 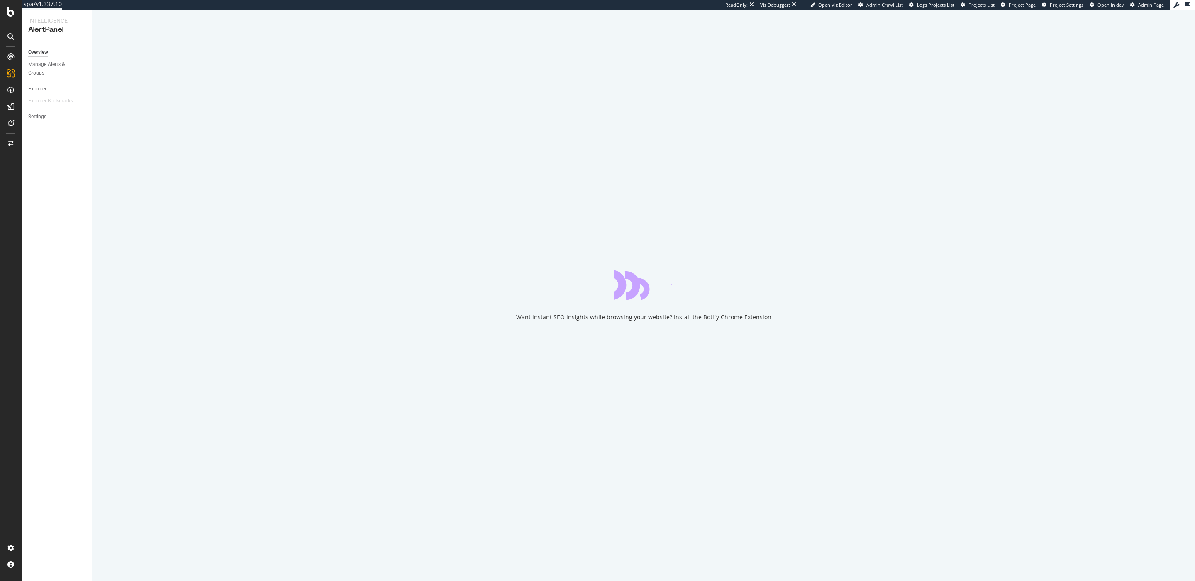 What do you see at coordinates (736, 5) in the screenshot?
I see `div: ReadOnly:` at bounding box center [736, 5].